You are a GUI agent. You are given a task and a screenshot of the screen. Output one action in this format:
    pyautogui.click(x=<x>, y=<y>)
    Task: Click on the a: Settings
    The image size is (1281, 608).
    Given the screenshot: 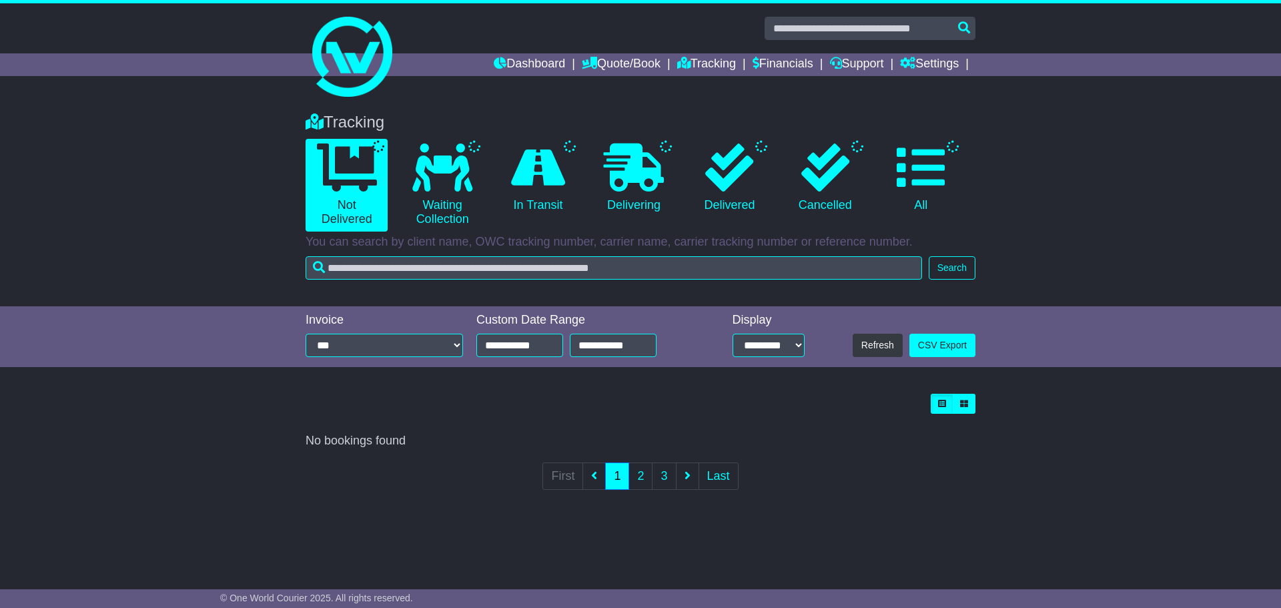 What is the action you would take?
    pyautogui.click(x=930, y=65)
    